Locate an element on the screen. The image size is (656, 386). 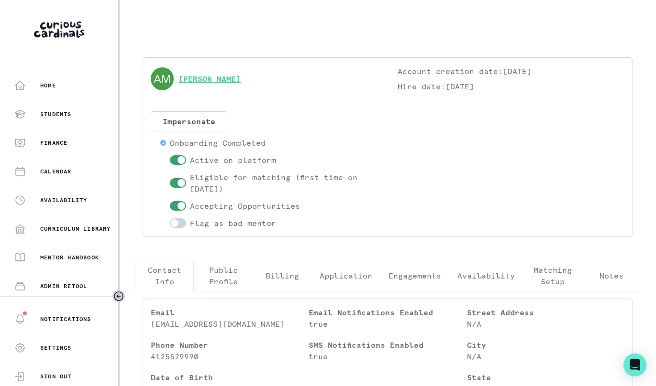
p: Flag as bad mentor is located at coordinates (233, 223).